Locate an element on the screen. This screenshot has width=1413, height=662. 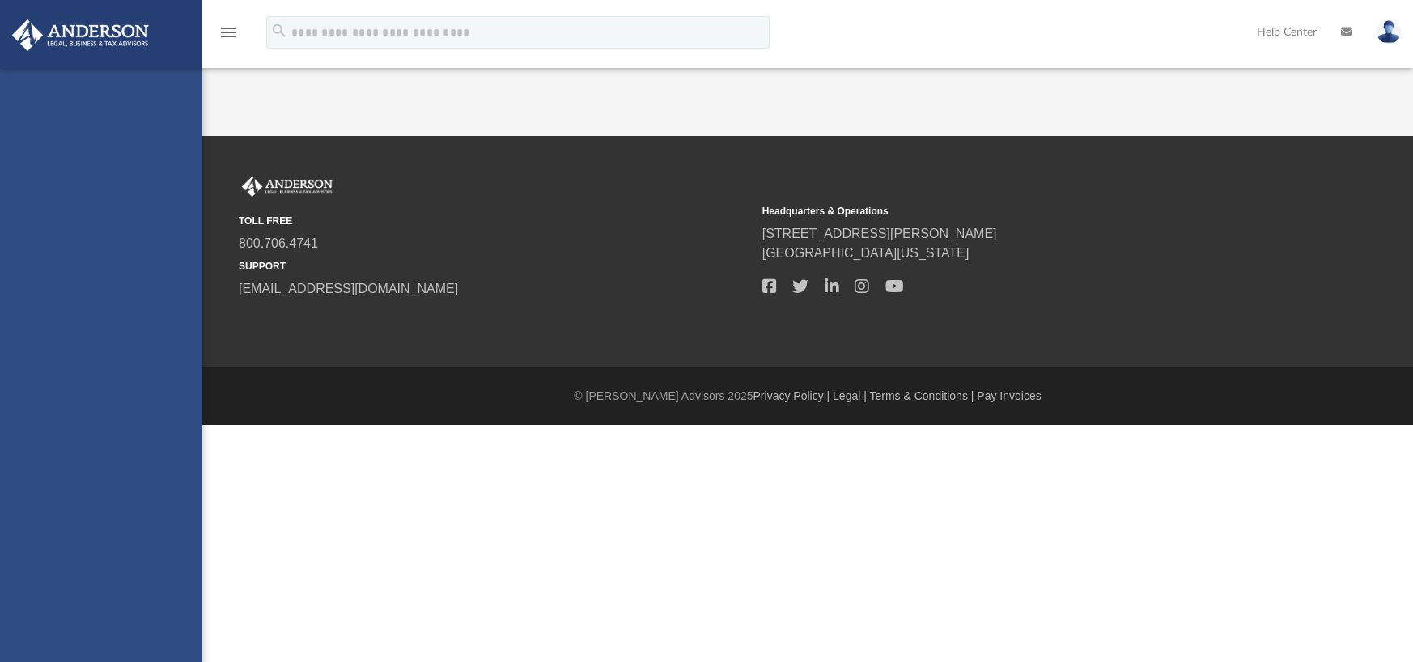
a: 800.706.4741 is located at coordinates (278, 243).